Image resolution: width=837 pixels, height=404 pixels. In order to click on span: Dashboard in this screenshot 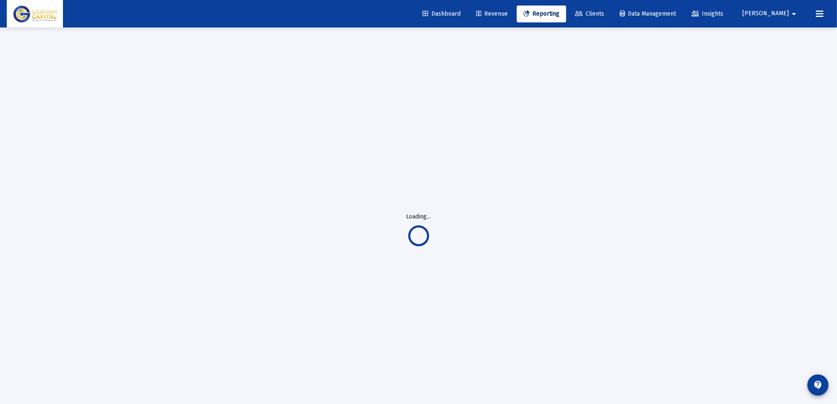, I will do `click(442, 14)`.